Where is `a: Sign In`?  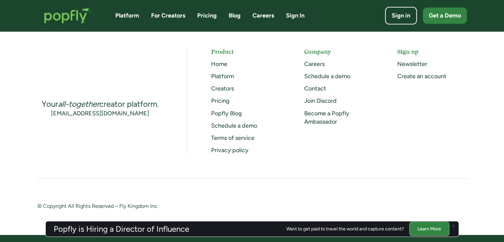
a: Sign In is located at coordinates (295, 16).